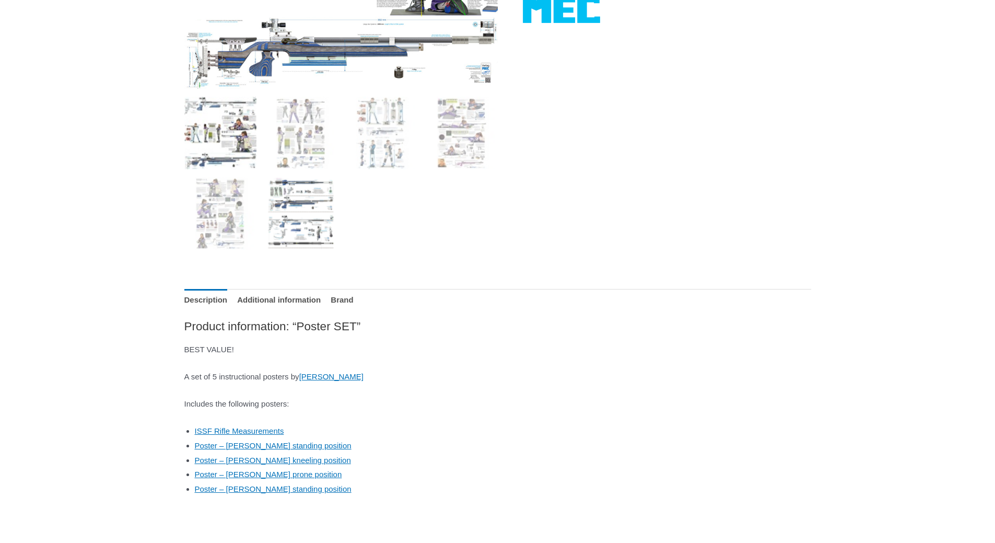 Image resolution: width=995 pixels, height=543 pixels. What do you see at coordinates (498, 404) in the screenshot?
I see `p: Includes the following posters:` at bounding box center [498, 404].